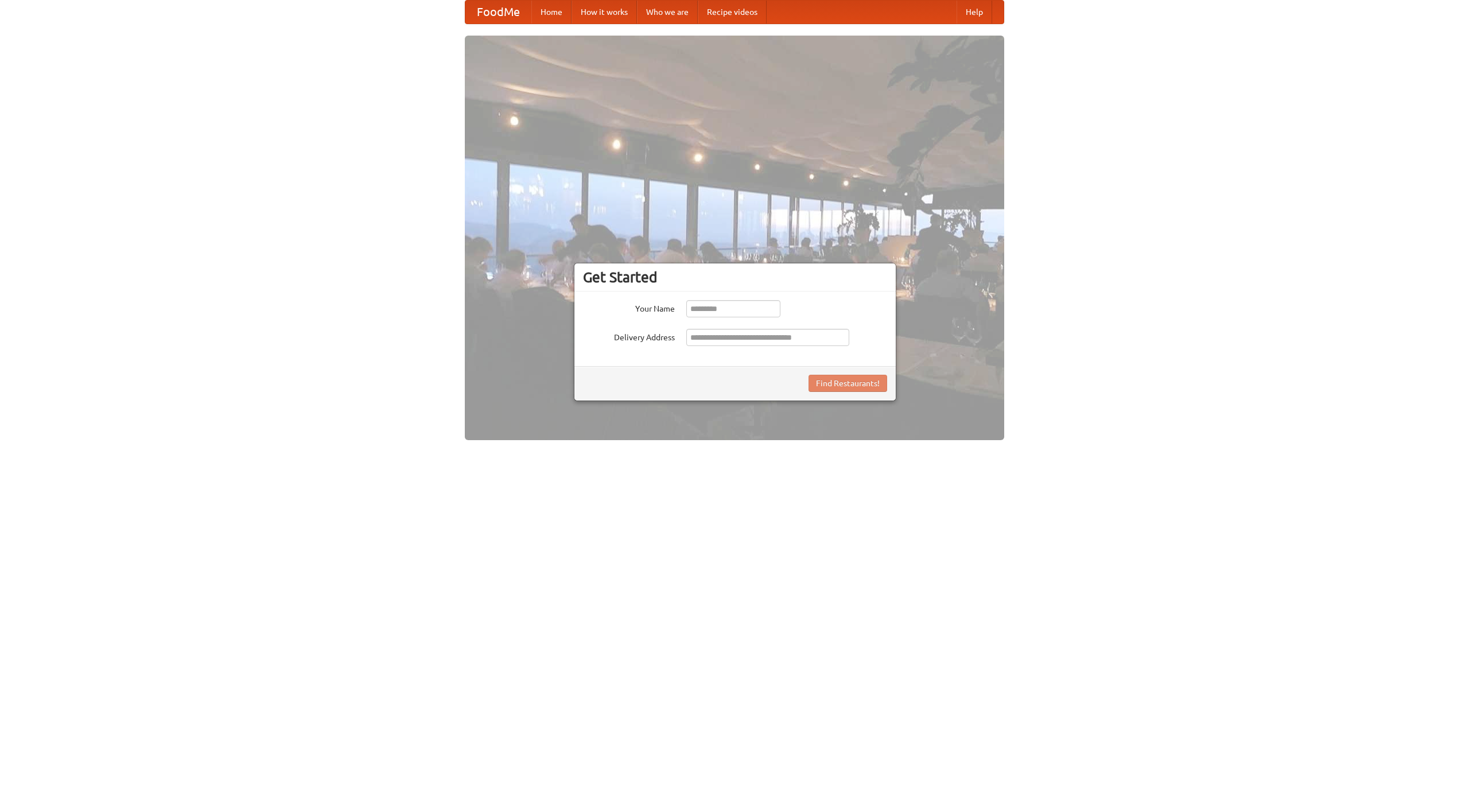 The width and height of the screenshot is (1469, 812). Describe the element at coordinates (668, 12) in the screenshot. I see `a: Who we are` at that location.